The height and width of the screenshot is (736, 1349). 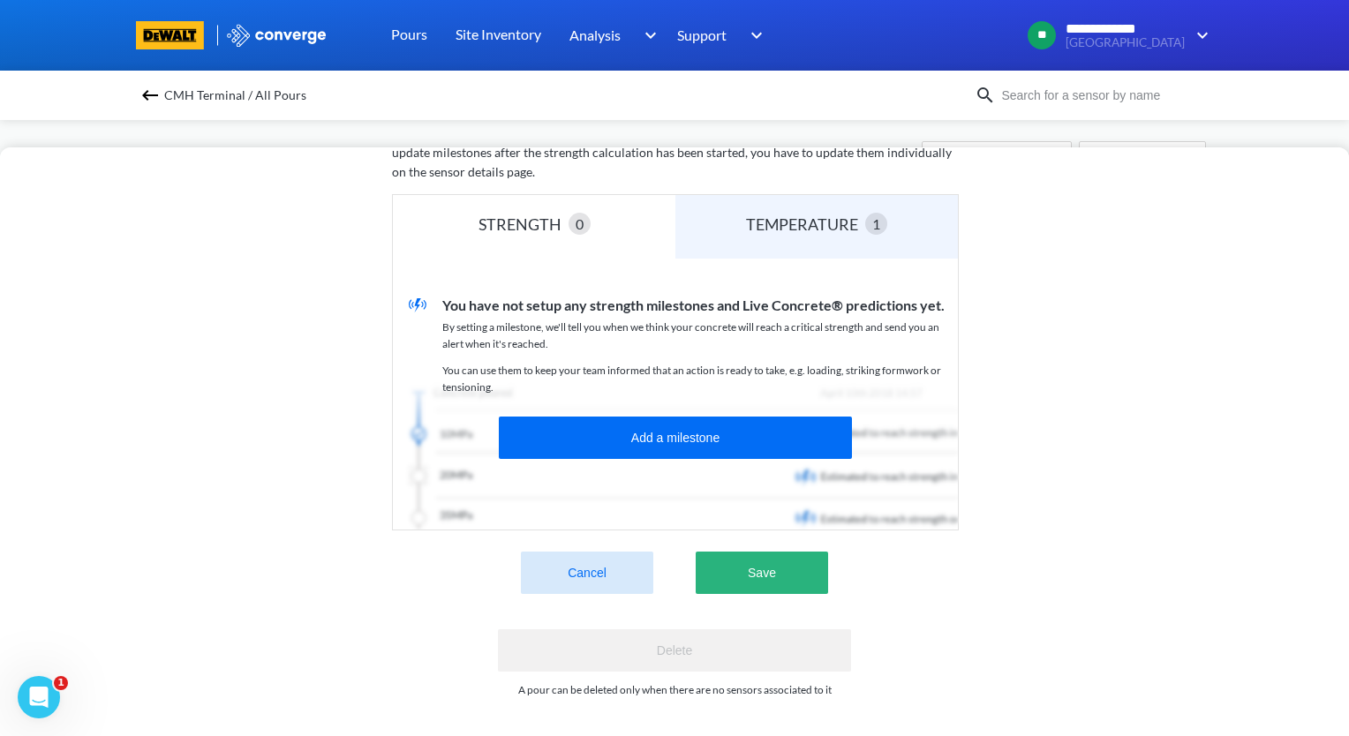 What do you see at coordinates (674, 651) in the screenshot?
I see `button: Delete` at bounding box center [674, 651].